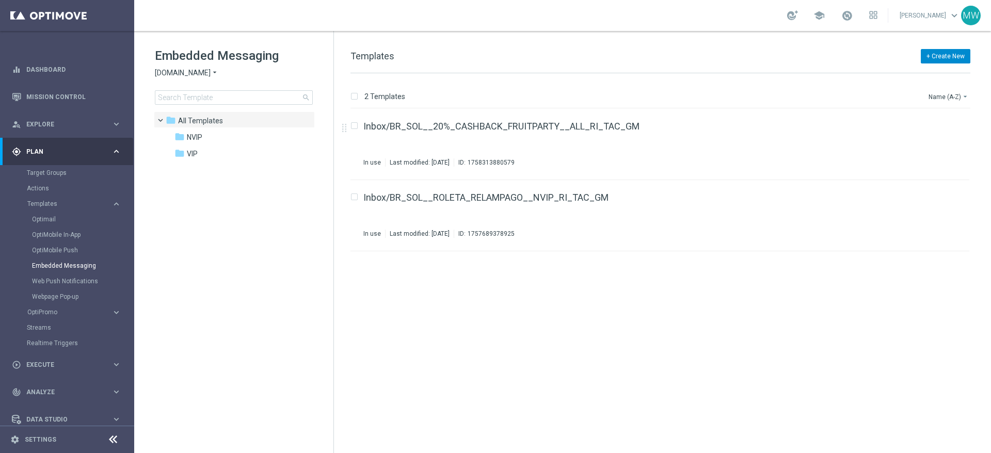 Image resolution: width=991 pixels, height=453 pixels. Describe the element at coordinates (80, 173) in the screenshot. I see `div: Target Groups` at that location.